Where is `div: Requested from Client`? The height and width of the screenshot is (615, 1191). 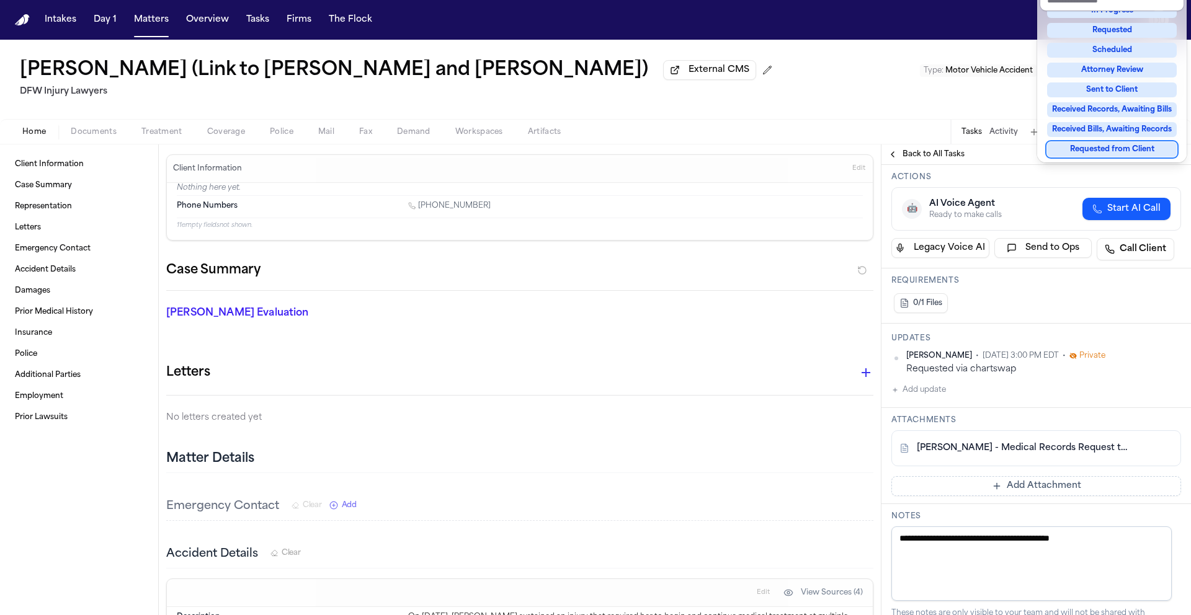
div: Requested from Client is located at coordinates (1111, 149).